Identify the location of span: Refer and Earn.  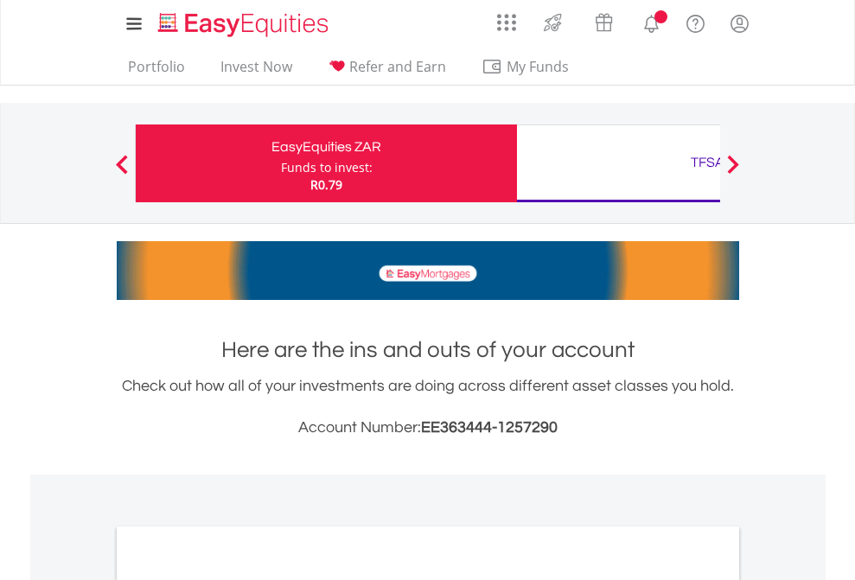
(398, 67).